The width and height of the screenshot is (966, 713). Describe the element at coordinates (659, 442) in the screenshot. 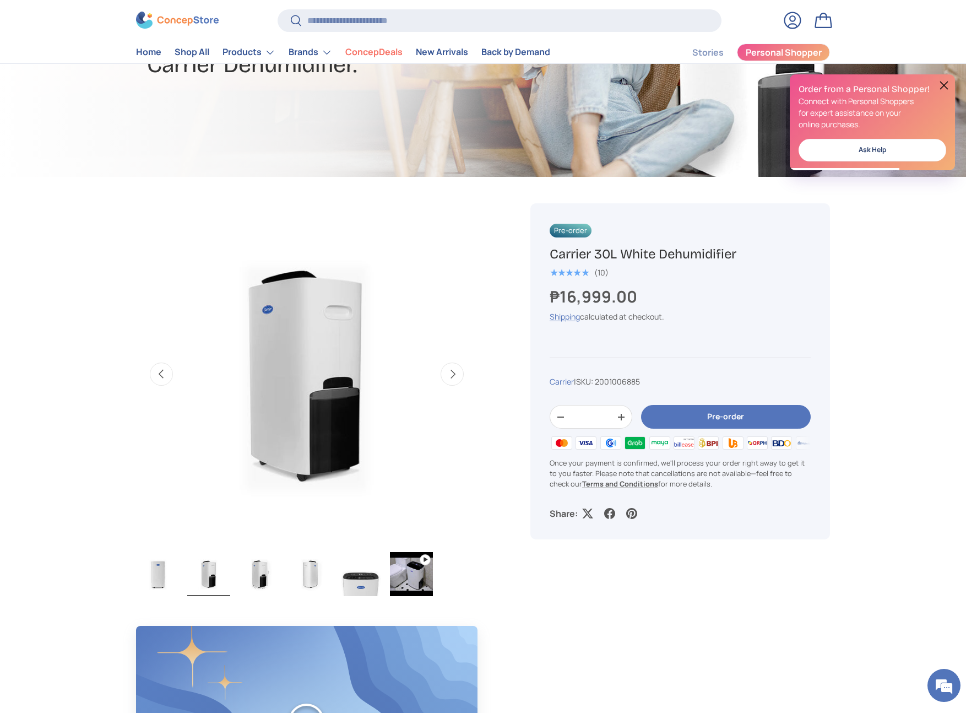

I see `img: maya` at that location.